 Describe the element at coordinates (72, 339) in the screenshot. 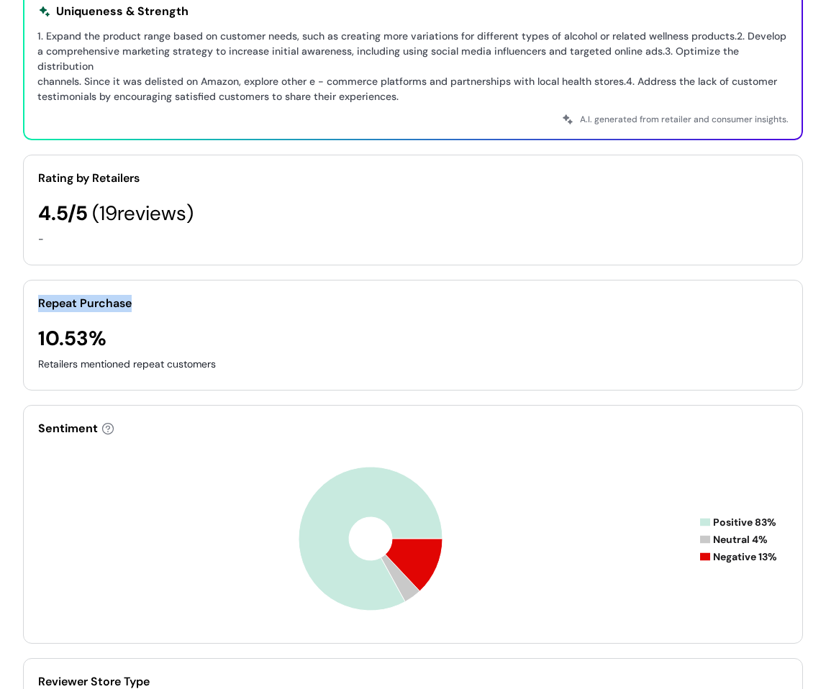

I see `div: 10.53%` at that location.